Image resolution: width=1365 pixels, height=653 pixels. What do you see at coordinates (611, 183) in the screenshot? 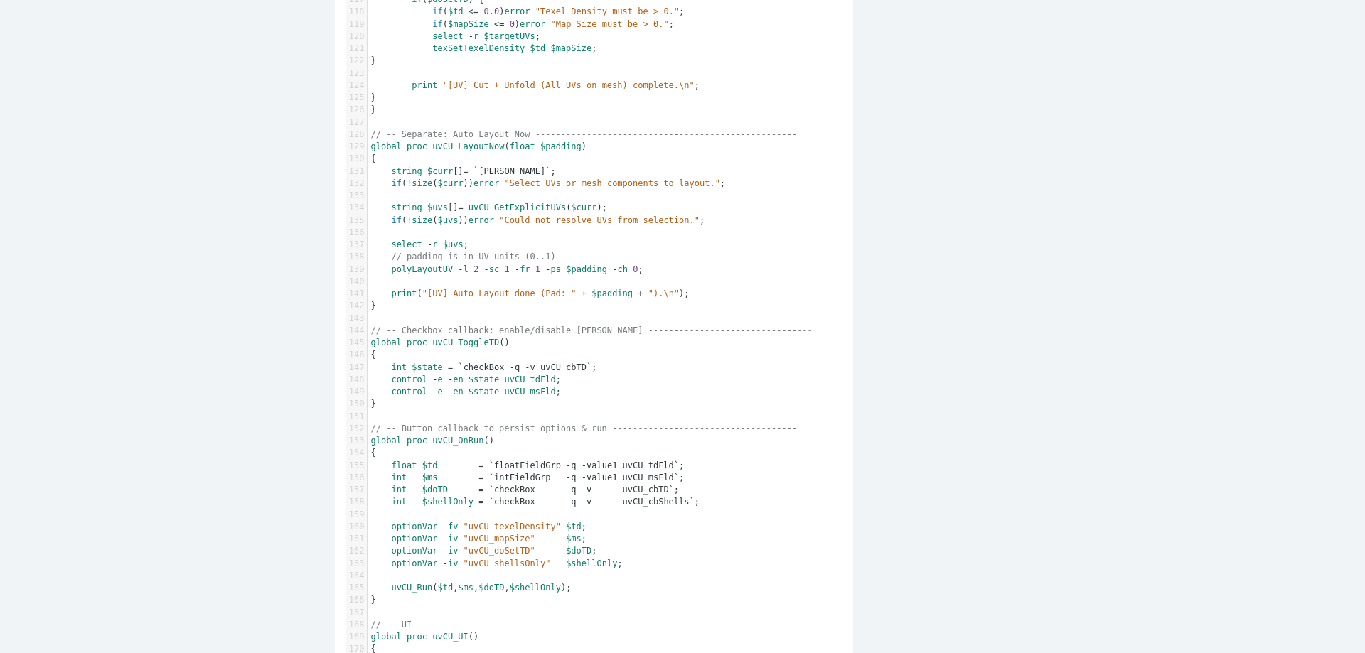
I see `span: "Select UVs or mesh components to layout."` at bounding box center [611, 183].